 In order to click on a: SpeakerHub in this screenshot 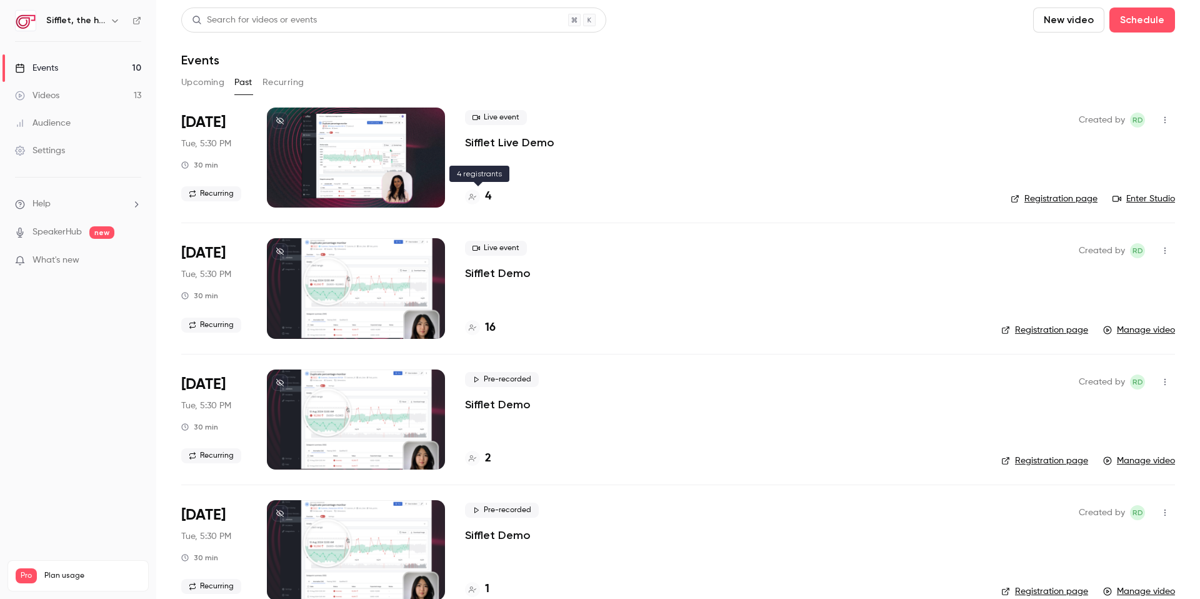, I will do `click(57, 232)`.